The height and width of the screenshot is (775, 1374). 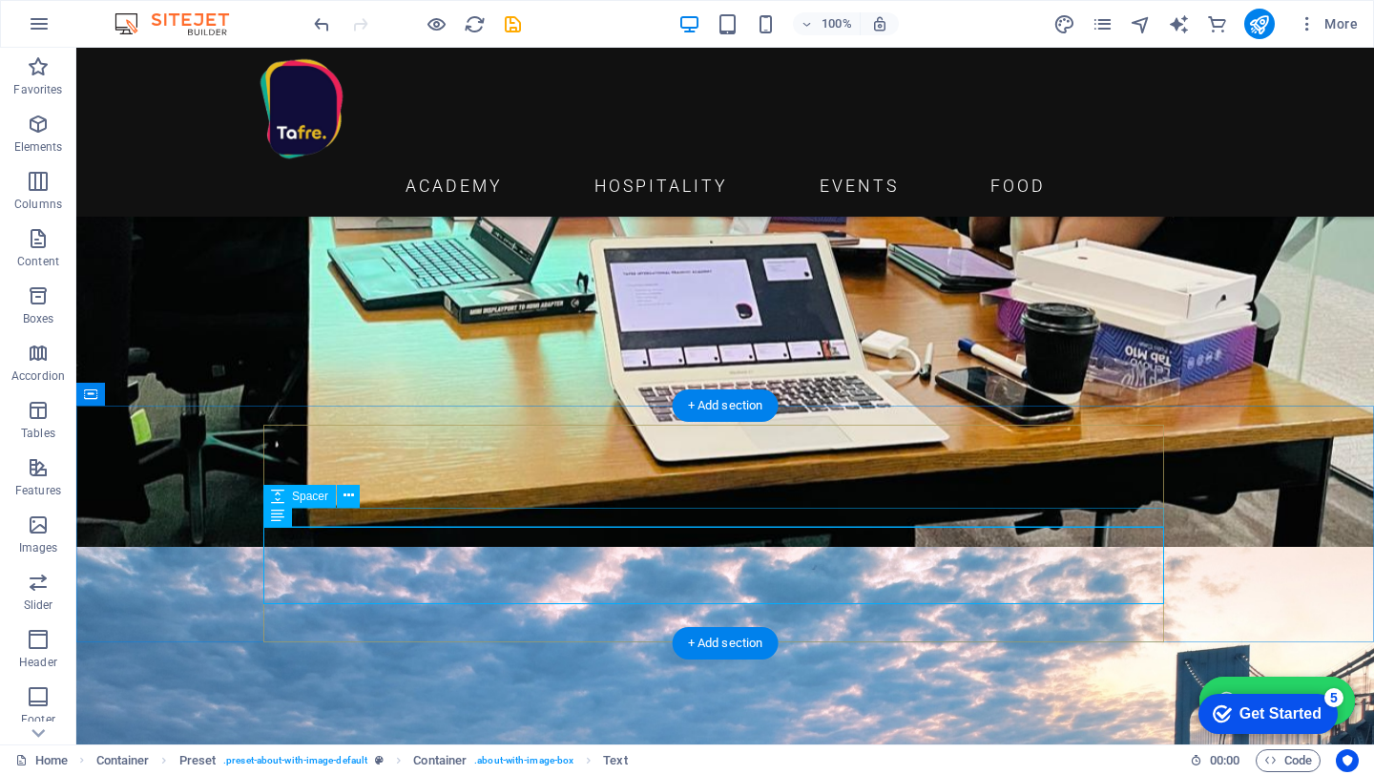 I want to click on div: 5, so click(x=151, y=13).